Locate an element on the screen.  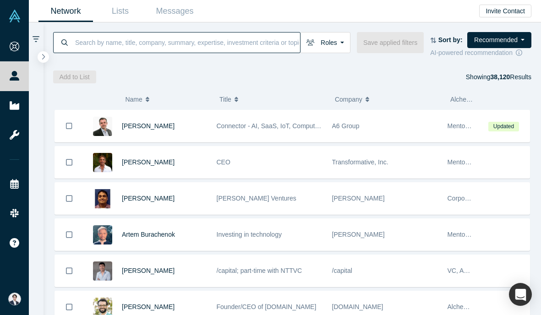
span: /capital; part-time with NTTVC is located at coordinates (259, 271).